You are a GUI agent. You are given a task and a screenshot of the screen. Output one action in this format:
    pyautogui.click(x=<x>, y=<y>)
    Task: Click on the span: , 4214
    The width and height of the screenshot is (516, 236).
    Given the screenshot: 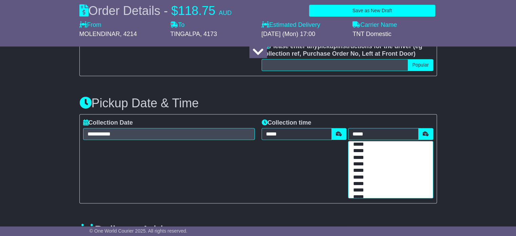 What is the action you would take?
    pyautogui.click(x=128, y=34)
    